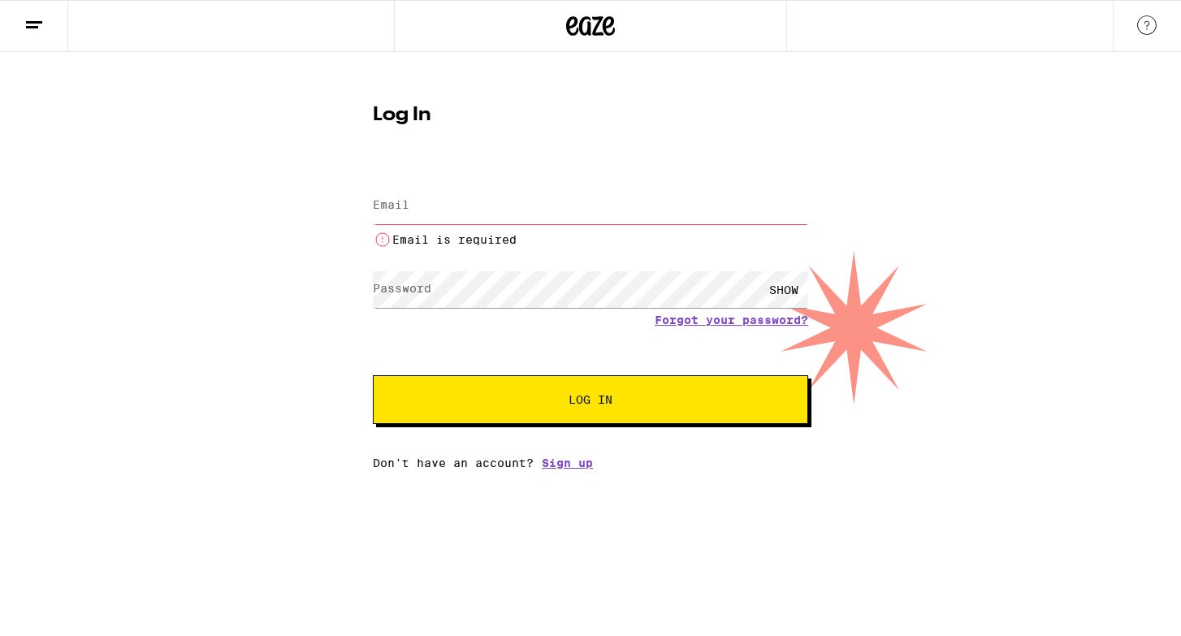 The image size is (1181, 636). What do you see at coordinates (391, 205) in the screenshot?
I see `label: Email` at bounding box center [391, 205].